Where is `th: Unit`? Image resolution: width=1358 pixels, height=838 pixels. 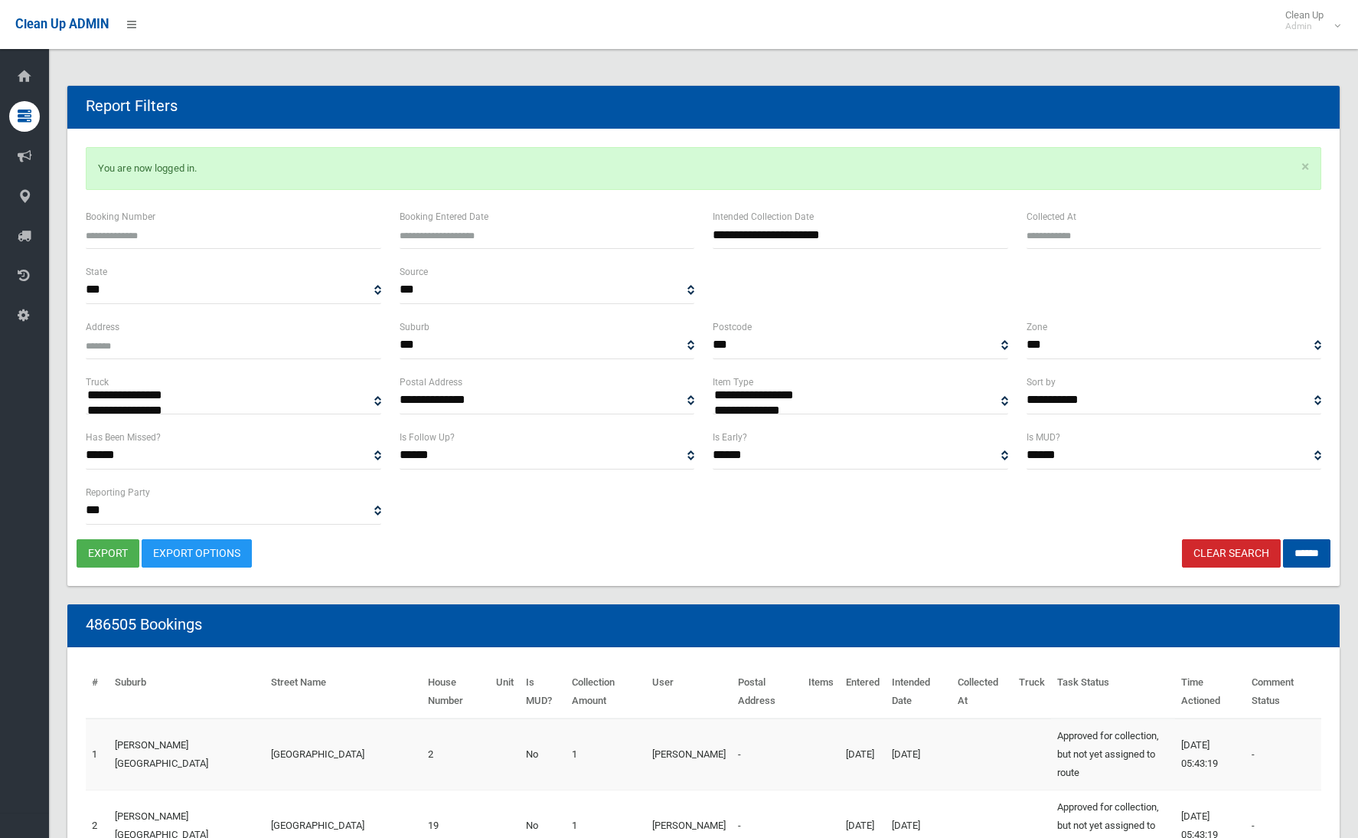 th: Unit is located at coordinates (505, 691).